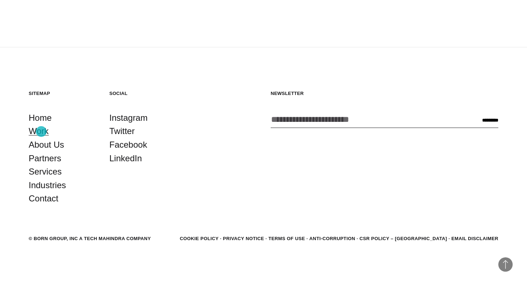  I want to click on a: Work, so click(39, 131).